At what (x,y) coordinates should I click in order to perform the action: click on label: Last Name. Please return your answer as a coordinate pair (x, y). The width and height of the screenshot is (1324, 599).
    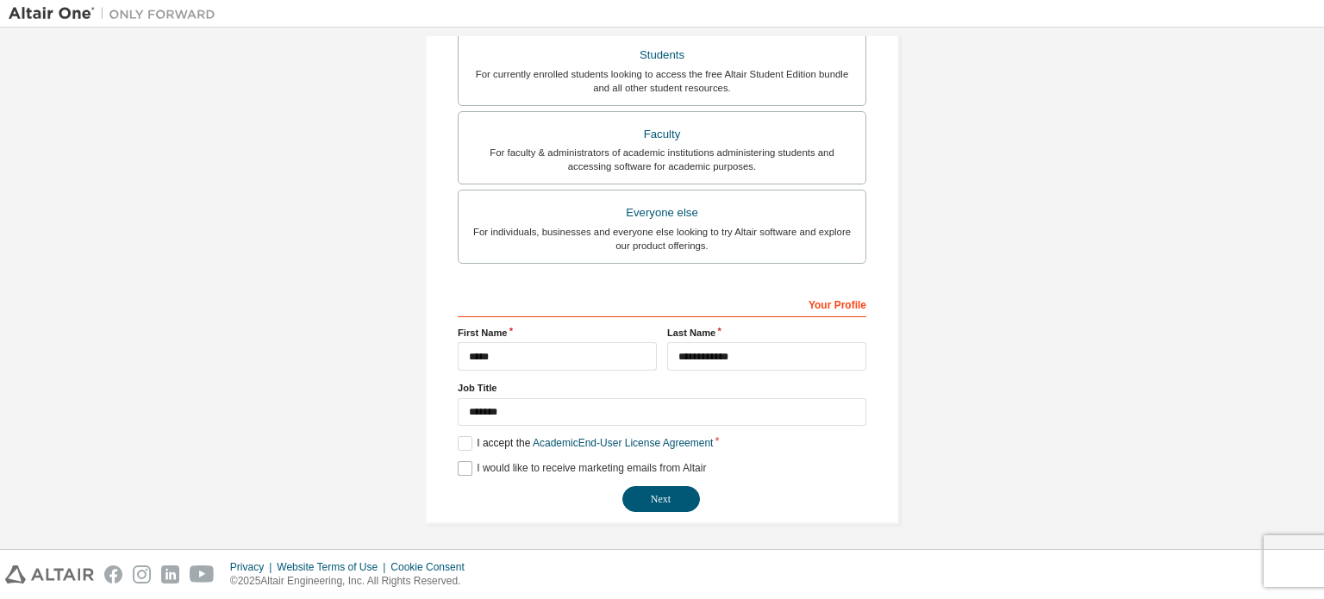
    Looking at the image, I should click on (766, 333).